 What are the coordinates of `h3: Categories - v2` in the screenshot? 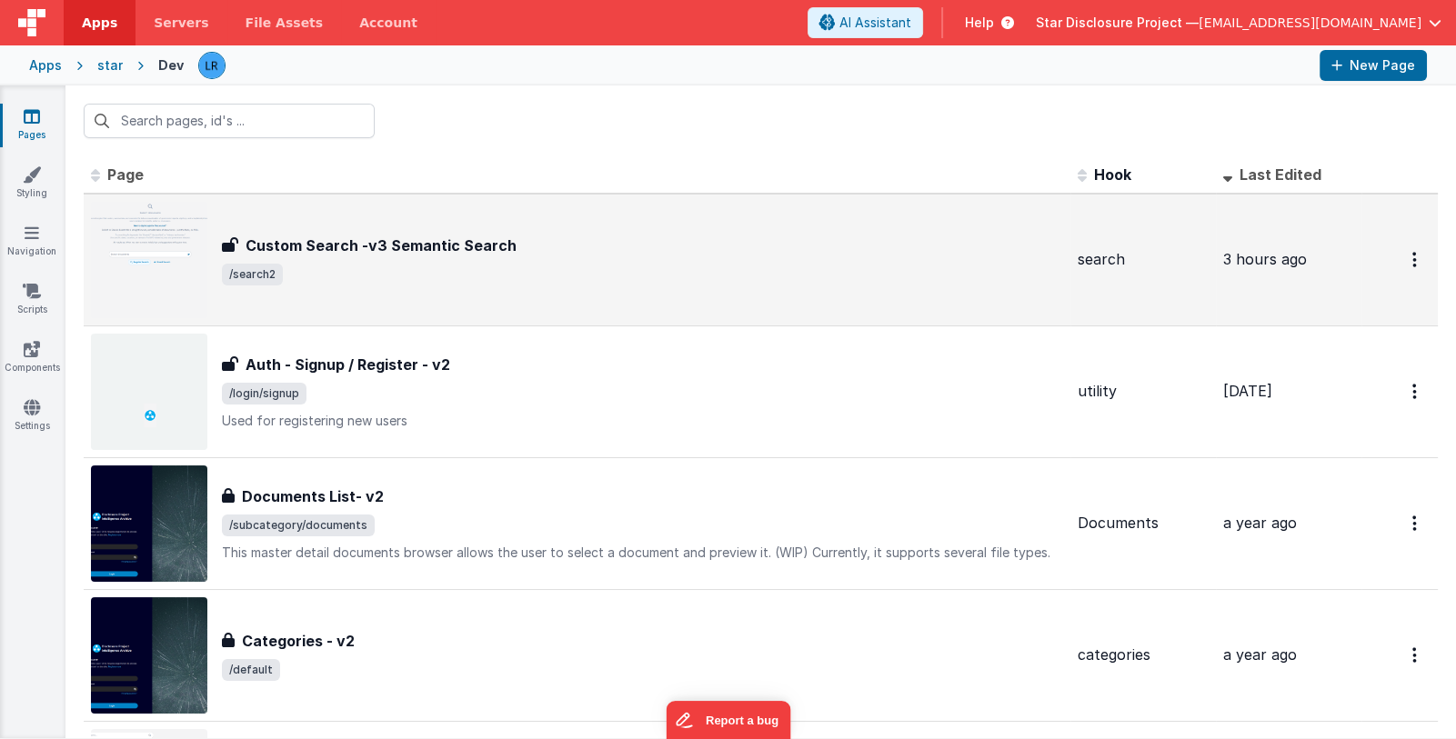 It's located at (298, 641).